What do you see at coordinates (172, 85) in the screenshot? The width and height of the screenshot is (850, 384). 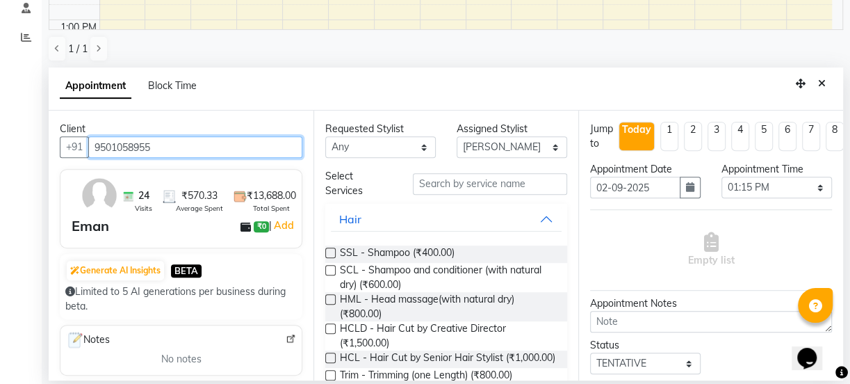 I see `span: Block Time` at bounding box center [172, 85].